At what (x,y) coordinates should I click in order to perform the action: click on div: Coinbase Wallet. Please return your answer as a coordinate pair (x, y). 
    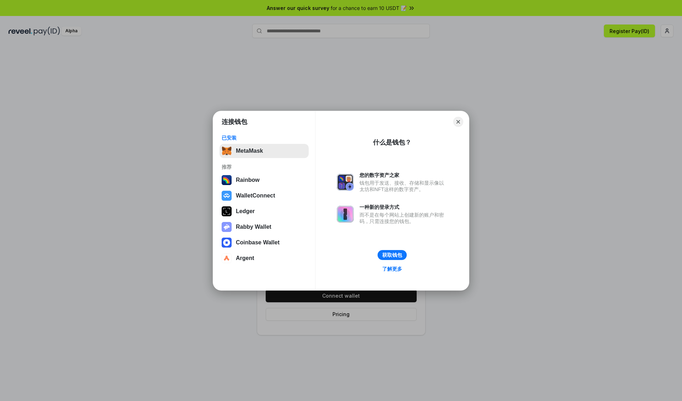
    Looking at the image, I should click on (257, 243).